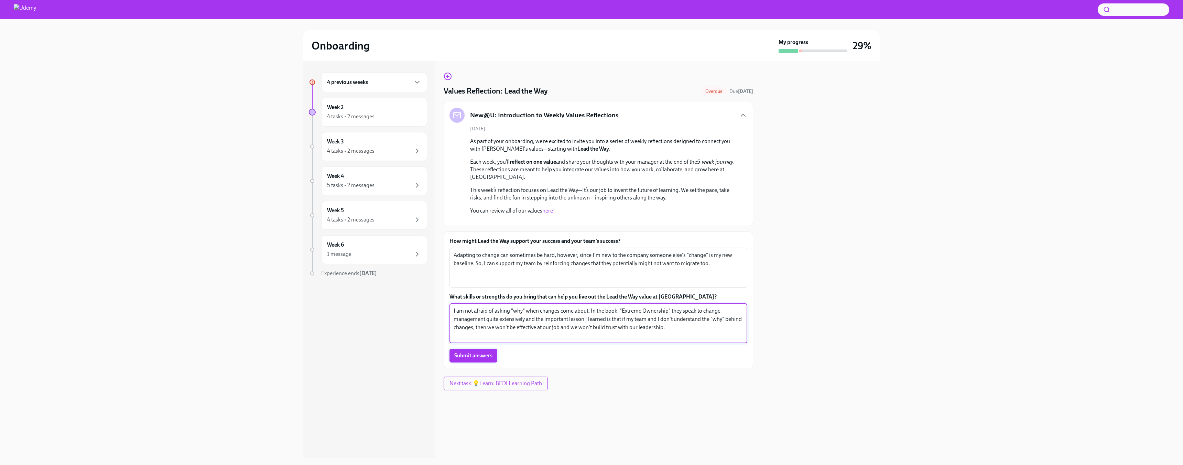 Image resolution: width=1183 pixels, height=465 pixels. Describe the element at coordinates (349, 273) in the screenshot. I see `span: Experience ends` at that location.